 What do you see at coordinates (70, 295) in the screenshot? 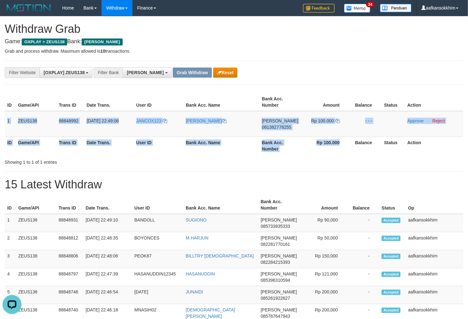
I see `td: 88848748` at bounding box center [70, 295].